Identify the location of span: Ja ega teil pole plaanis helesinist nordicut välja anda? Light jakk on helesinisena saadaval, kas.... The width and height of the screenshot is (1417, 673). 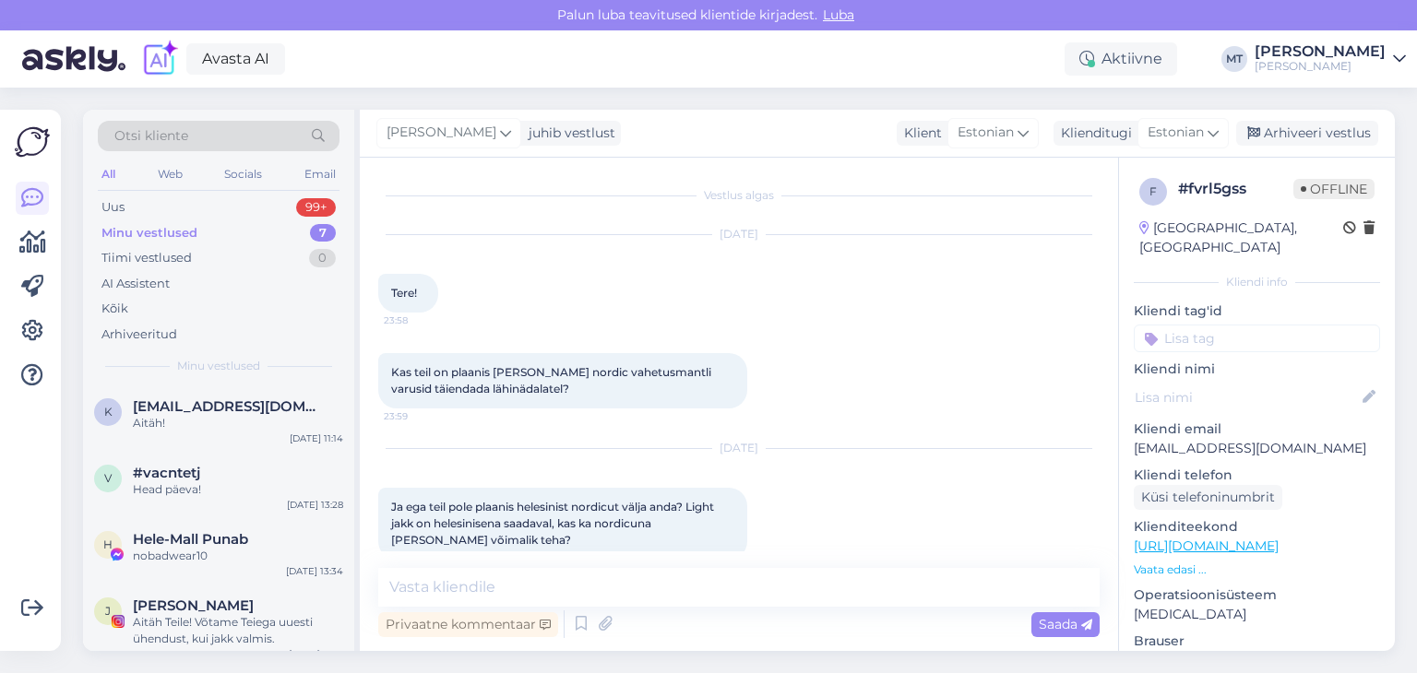
(554, 523).